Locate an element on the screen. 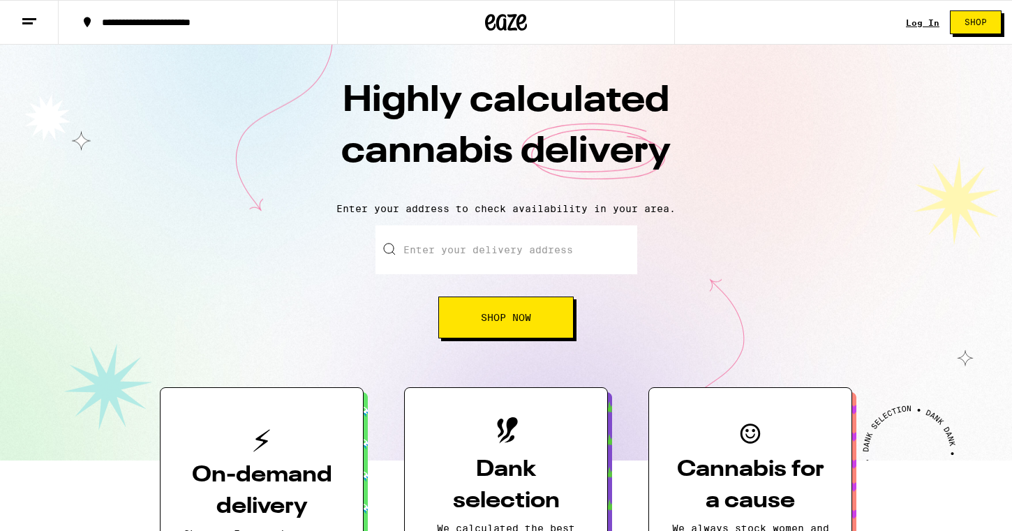  button: Shop is located at coordinates (976, 22).